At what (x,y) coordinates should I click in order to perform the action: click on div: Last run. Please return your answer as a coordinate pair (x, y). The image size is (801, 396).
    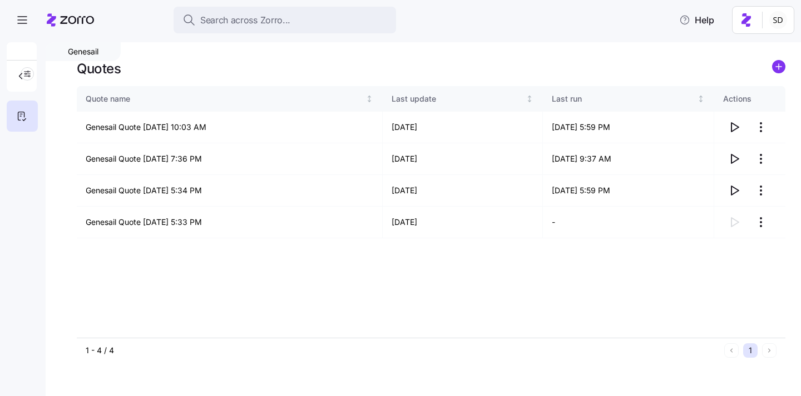
    Looking at the image, I should click on (623, 99).